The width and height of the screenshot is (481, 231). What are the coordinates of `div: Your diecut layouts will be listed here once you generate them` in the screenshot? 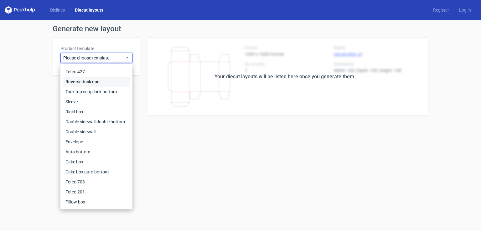 It's located at (284, 77).